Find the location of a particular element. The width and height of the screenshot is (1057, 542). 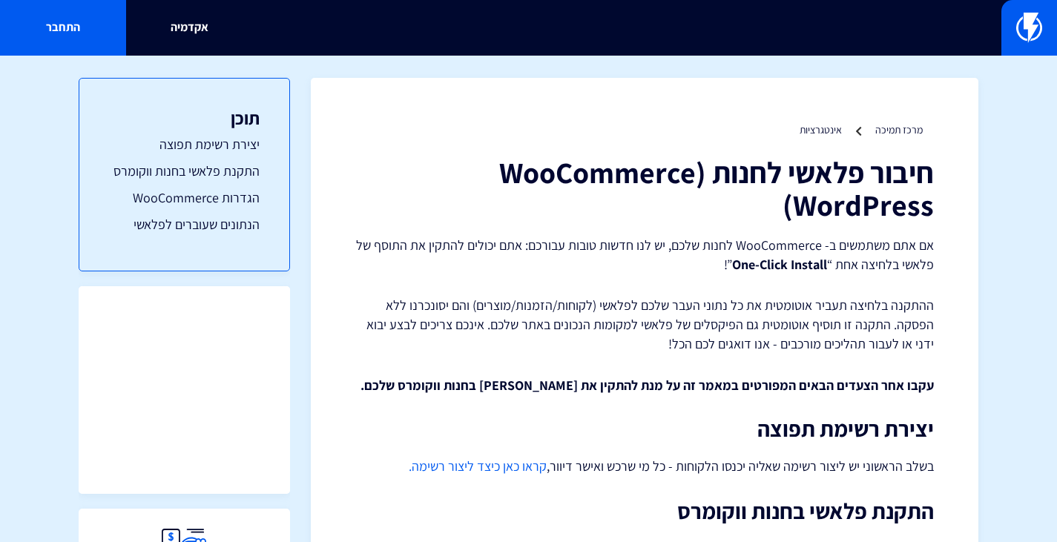

a: התקנת פלאשי בחנות ווקומרס is located at coordinates (184, 171).